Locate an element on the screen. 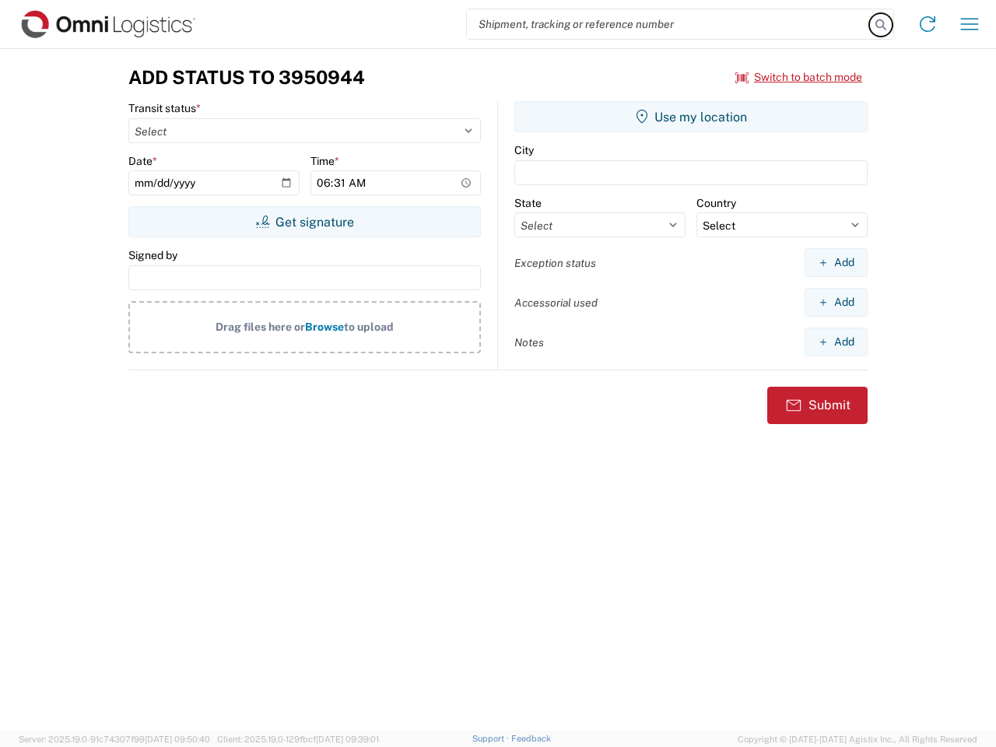  span: Drag files here or is located at coordinates (260, 327).